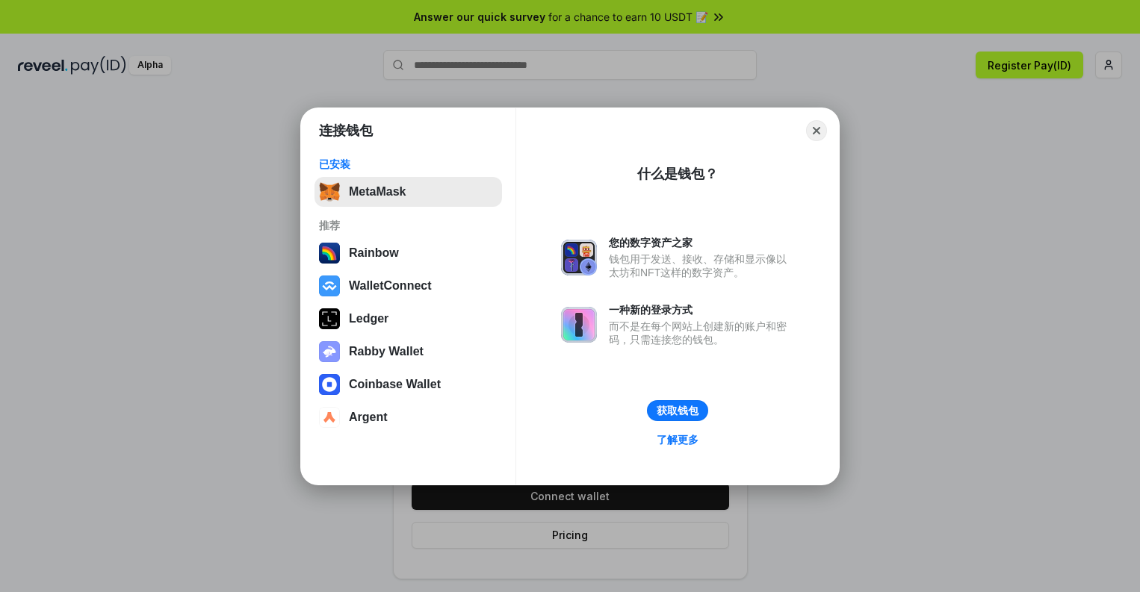  What do you see at coordinates (329, 319) in the screenshot?
I see `img: svg+xml,%3Csvg%20xmlns%3D%22http%3A%2F%2Fwww.w3.org%2F2000%2Fsvg%22%20width%3D%2228%22%20height%3...` at bounding box center [329, 319].